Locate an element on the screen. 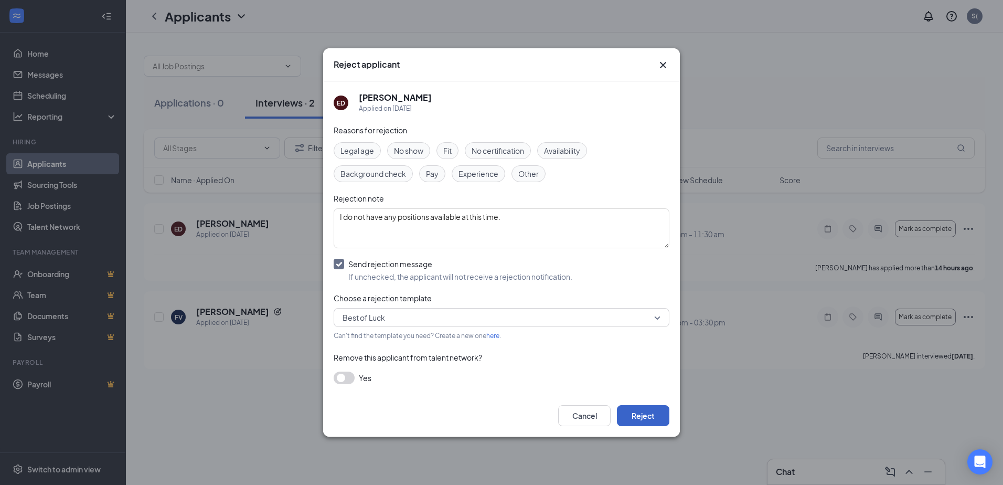  a: here is located at coordinates (493, 335).